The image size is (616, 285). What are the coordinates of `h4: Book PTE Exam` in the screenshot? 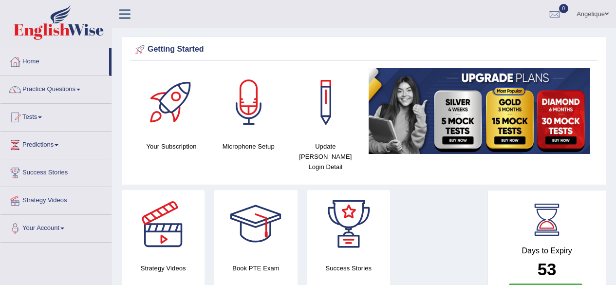 It's located at (256, 268).